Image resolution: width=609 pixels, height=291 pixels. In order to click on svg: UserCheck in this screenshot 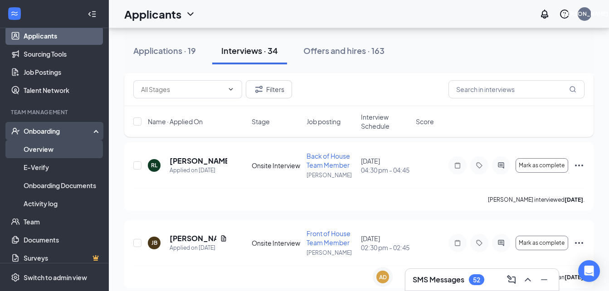, I will do `click(15, 131)`.